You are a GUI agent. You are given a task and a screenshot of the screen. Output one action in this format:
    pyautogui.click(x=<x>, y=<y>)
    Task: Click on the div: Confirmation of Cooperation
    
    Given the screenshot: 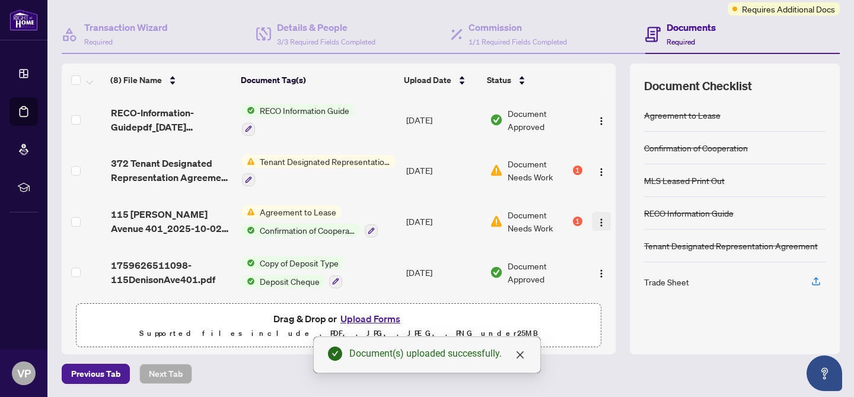 What is the action you would take?
    pyautogui.click(x=696, y=148)
    